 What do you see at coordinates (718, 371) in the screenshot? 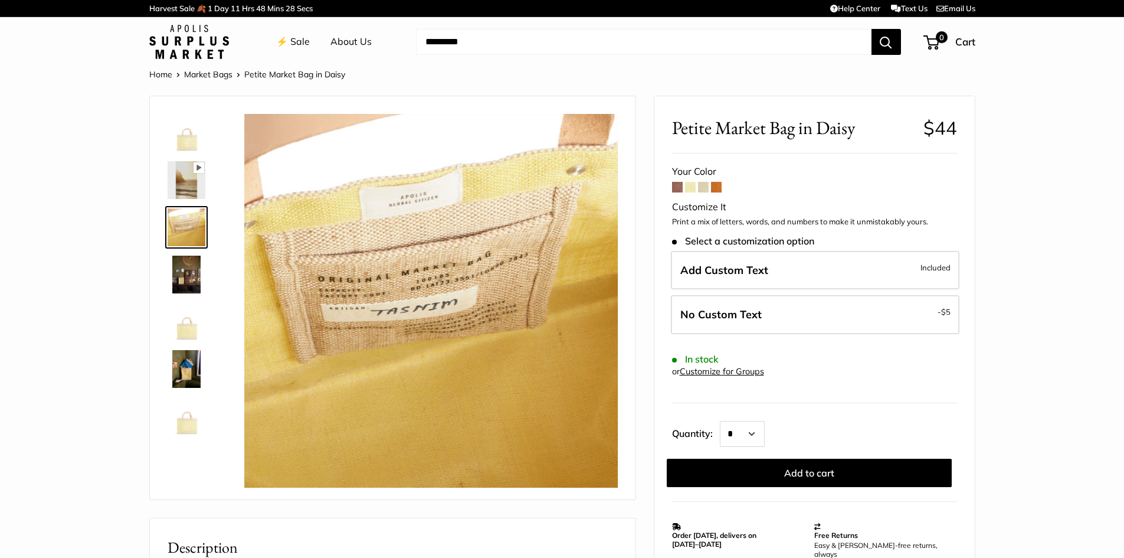
I see `div: or` at bounding box center [718, 371].